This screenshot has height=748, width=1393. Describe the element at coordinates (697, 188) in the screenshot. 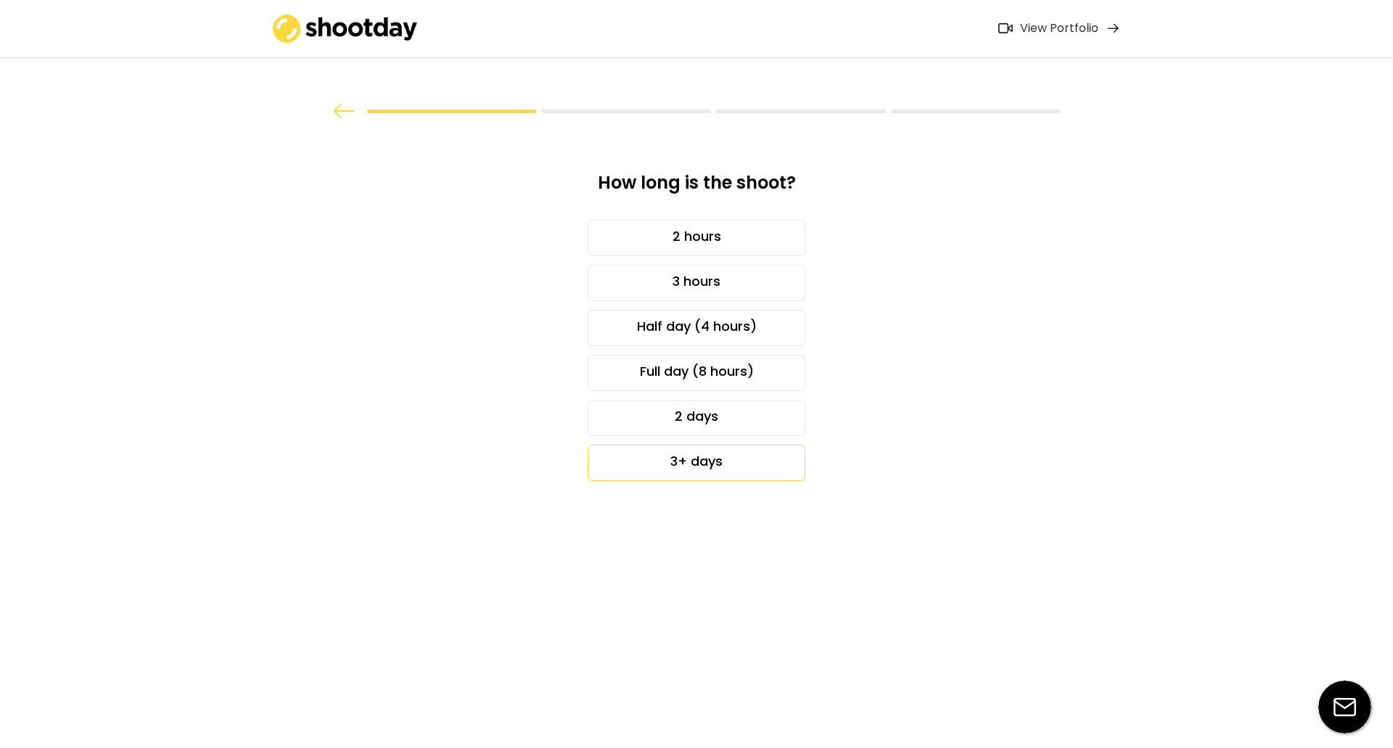

I see `div: How long is the shoot?` at that location.